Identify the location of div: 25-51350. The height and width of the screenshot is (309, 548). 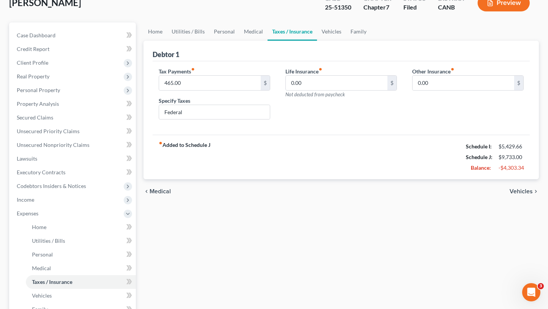
(338, 7).